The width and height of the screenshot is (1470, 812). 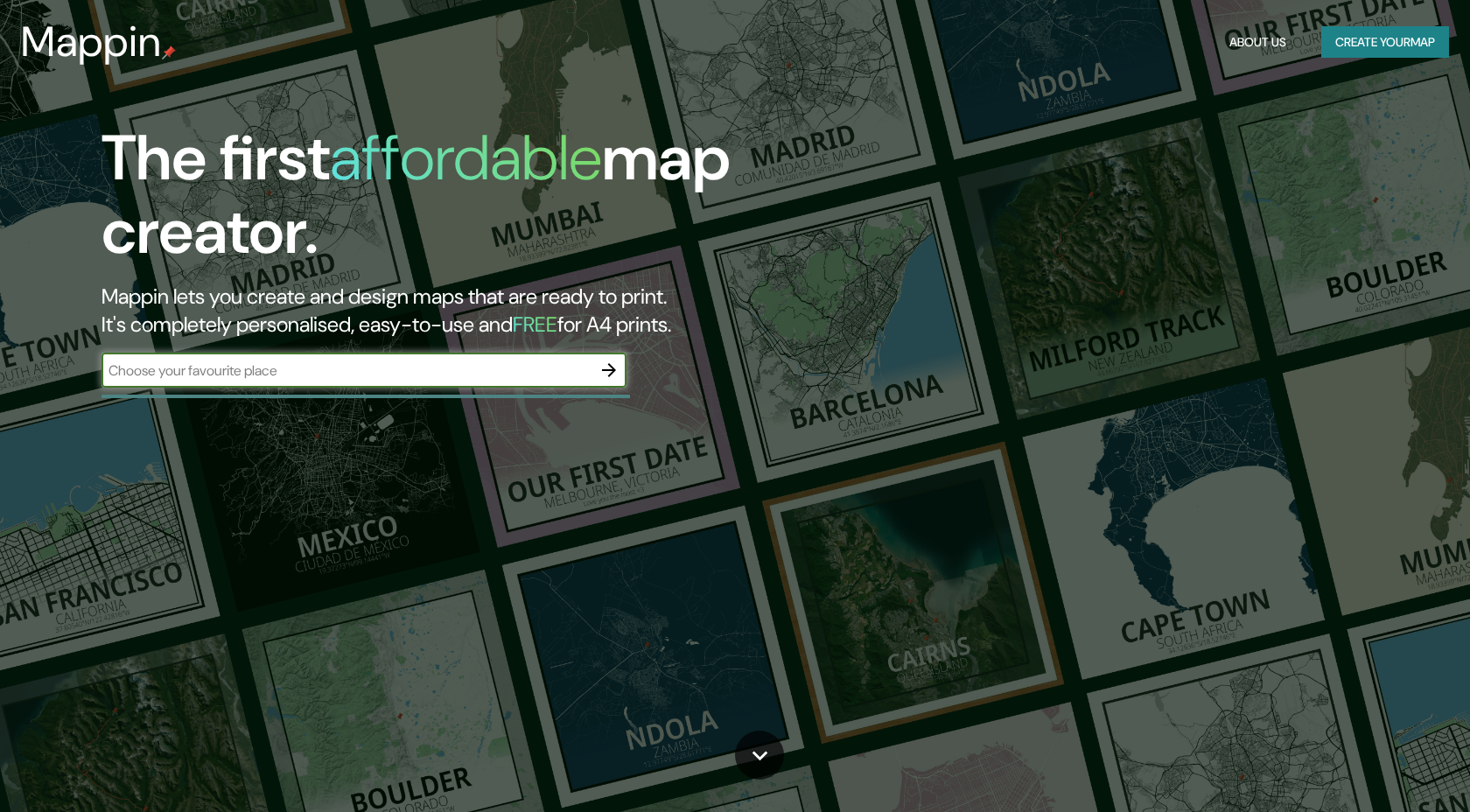 What do you see at coordinates (91, 42) in the screenshot?
I see `h3: Mappin` at bounding box center [91, 42].